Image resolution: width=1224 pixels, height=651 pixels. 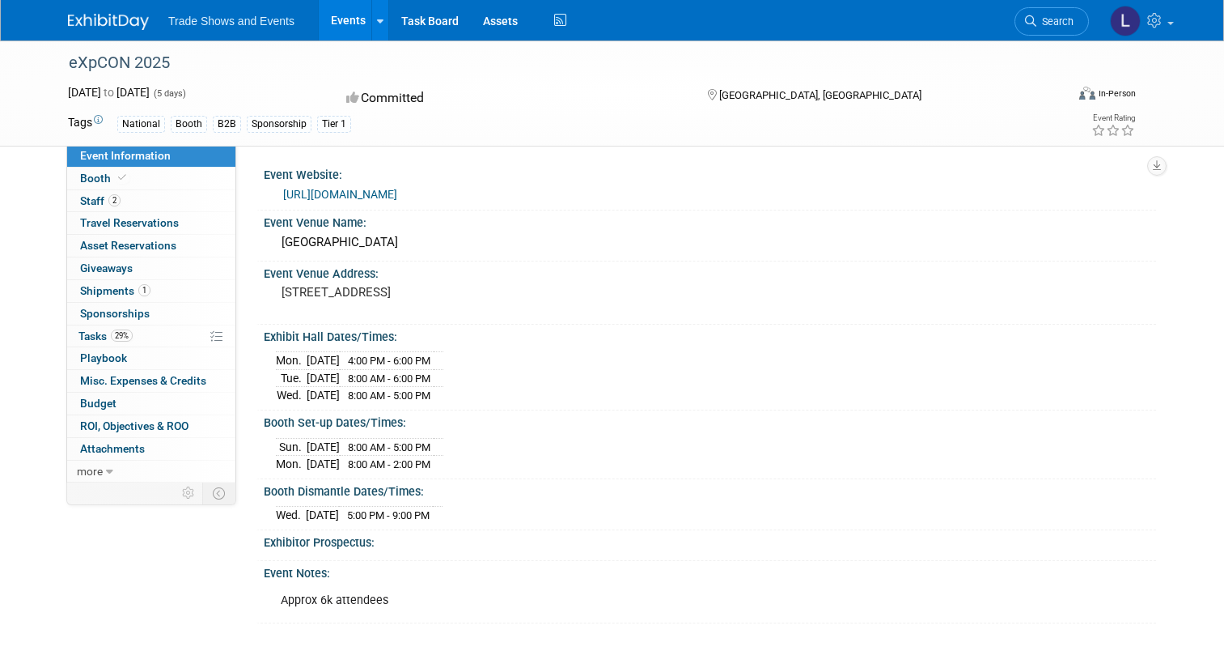 I want to click on div: Committed, so click(x=511, y=98).